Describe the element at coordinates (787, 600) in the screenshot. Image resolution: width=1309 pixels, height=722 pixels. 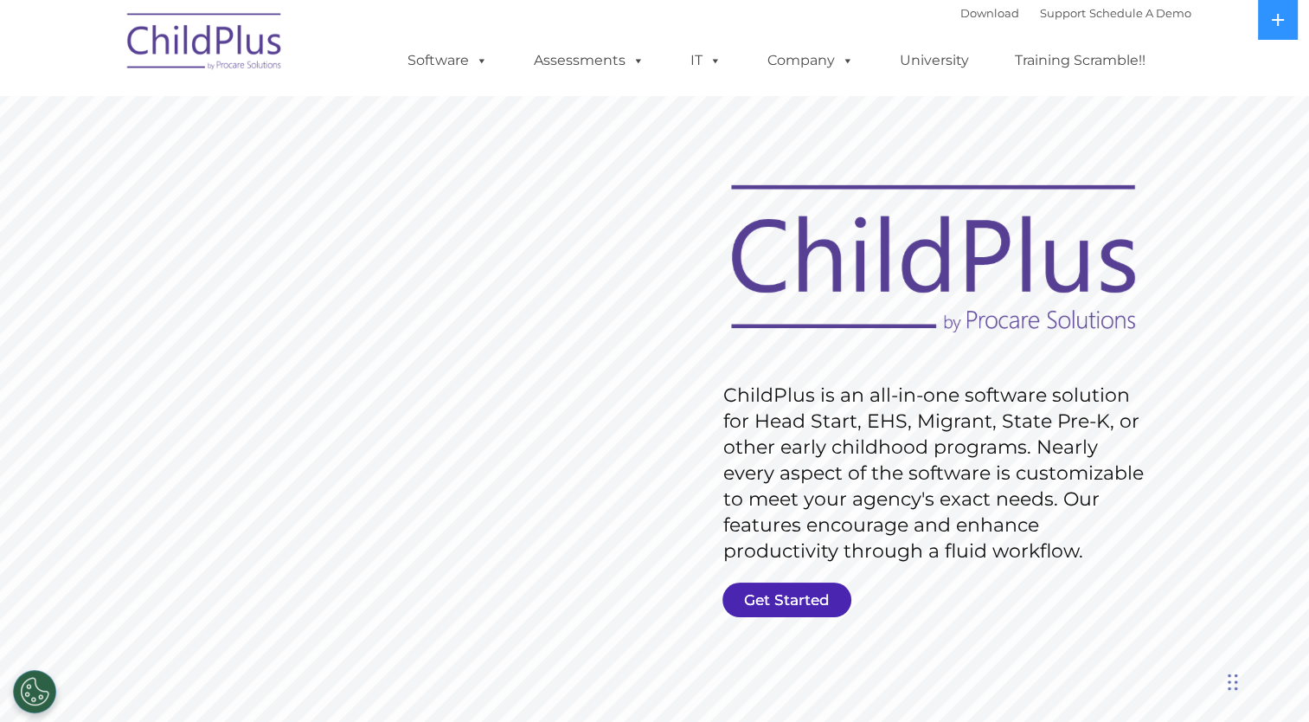
I see `a: Get Started` at that location.